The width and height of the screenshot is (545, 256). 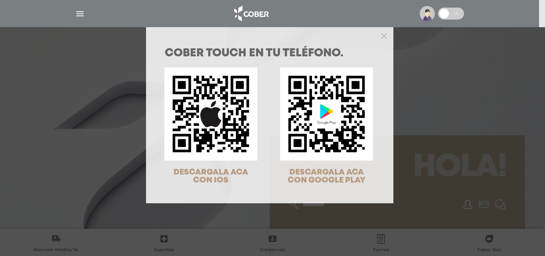 What do you see at coordinates (270, 53) in the screenshot?
I see `h1: COBER TOUCH en tu teléfono.` at bounding box center [270, 53].